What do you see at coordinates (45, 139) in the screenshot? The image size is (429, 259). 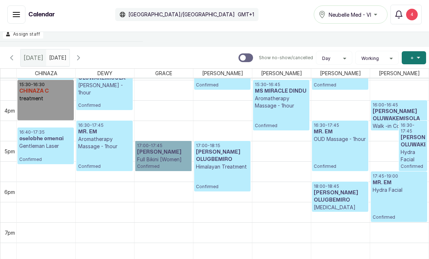 I see `h3: oselobhe omenai` at bounding box center [45, 139].